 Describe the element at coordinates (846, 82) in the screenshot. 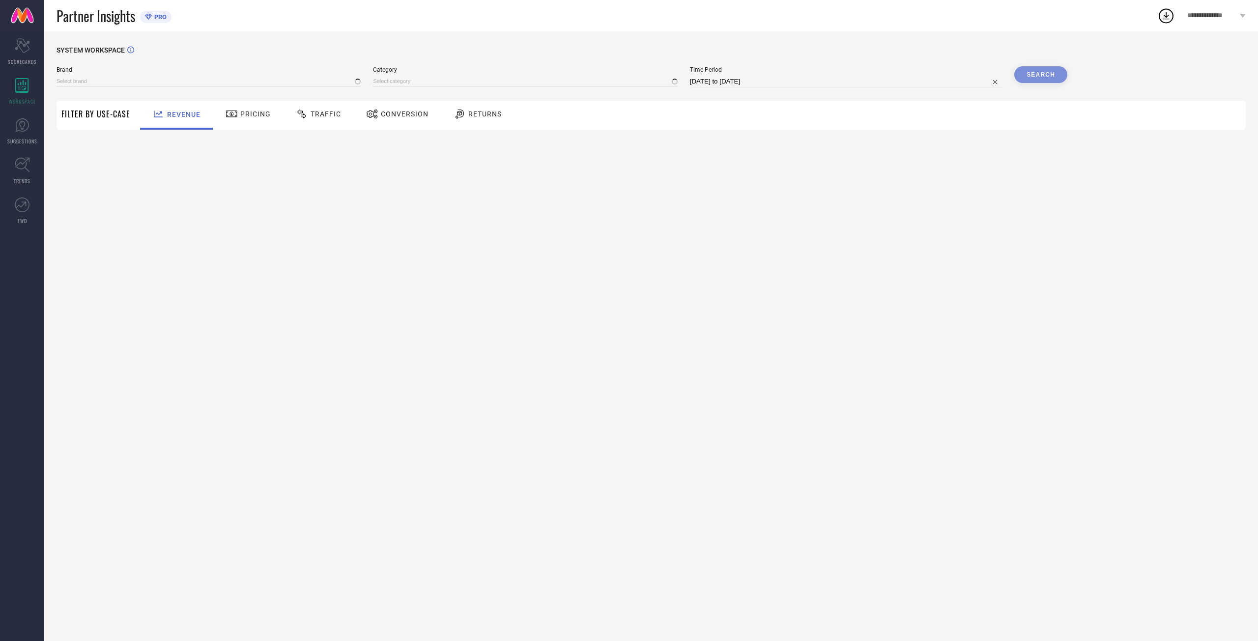

I see `input: Select time period` at that location.